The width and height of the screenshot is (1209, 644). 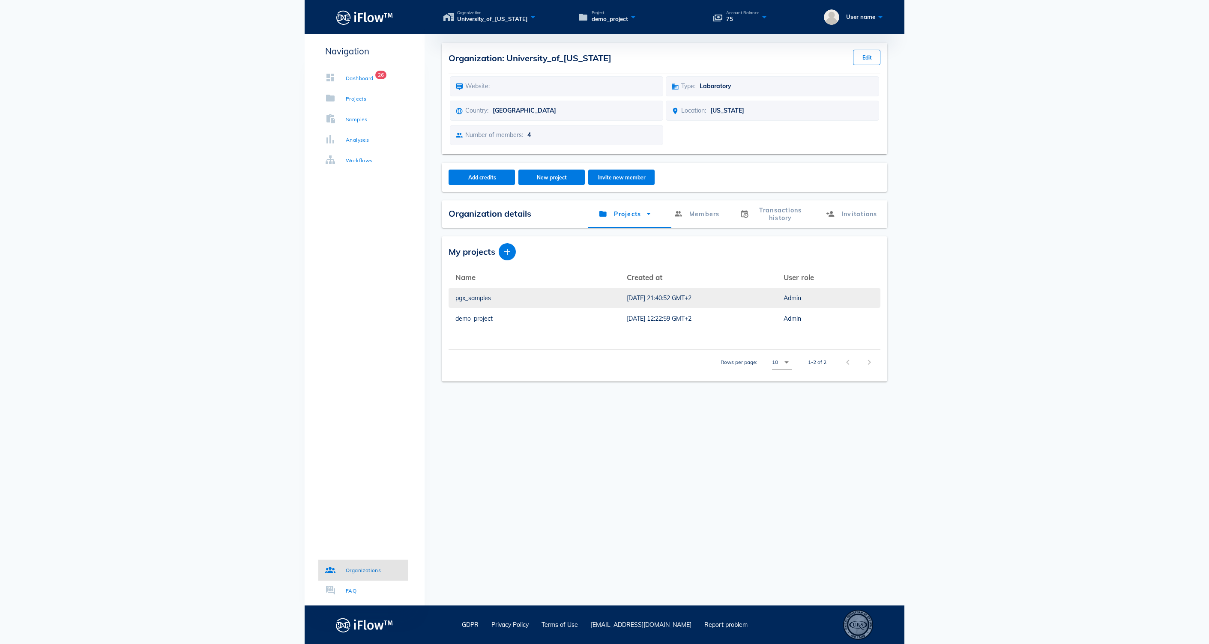 What do you see at coordinates (477, 86) in the screenshot?
I see `span: Website:` at bounding box center [477, 86].